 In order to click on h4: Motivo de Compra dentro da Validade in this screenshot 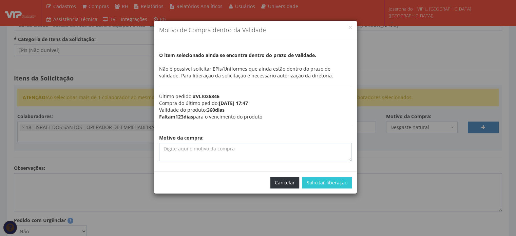, I will do `click(256, 30)`.